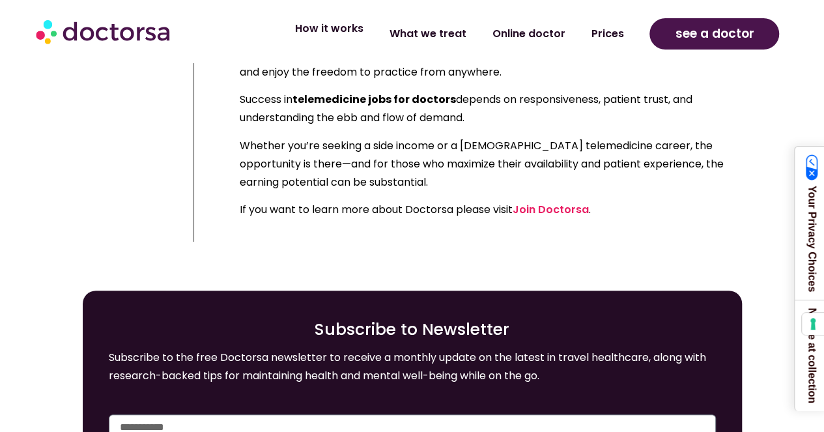 The width and height of the screenshot is (824, 432). Describe the element at coordinates (813, 324) in the screenshot. I see `button: Your consent preferences for tracking technologies` at that location.